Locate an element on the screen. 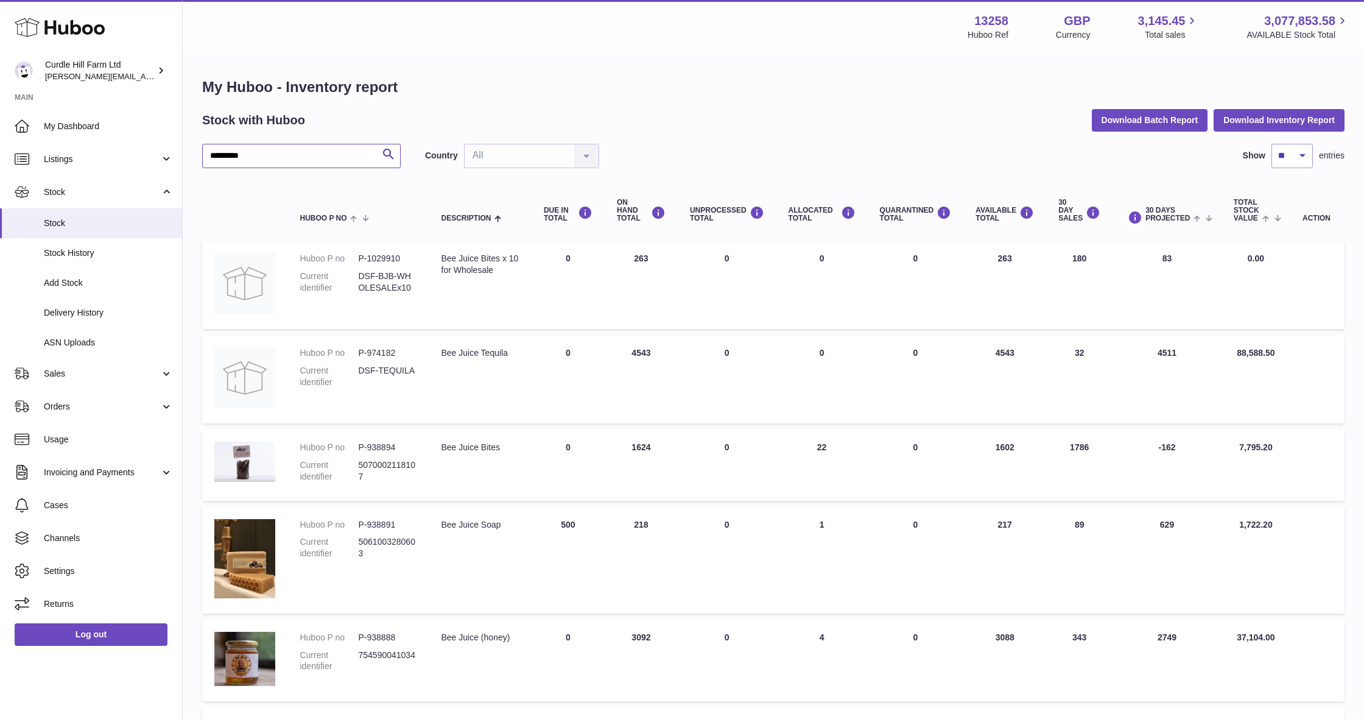 This screenshot has width=1364, height=719. span: Delivery History is located at coordinates (108, 312).